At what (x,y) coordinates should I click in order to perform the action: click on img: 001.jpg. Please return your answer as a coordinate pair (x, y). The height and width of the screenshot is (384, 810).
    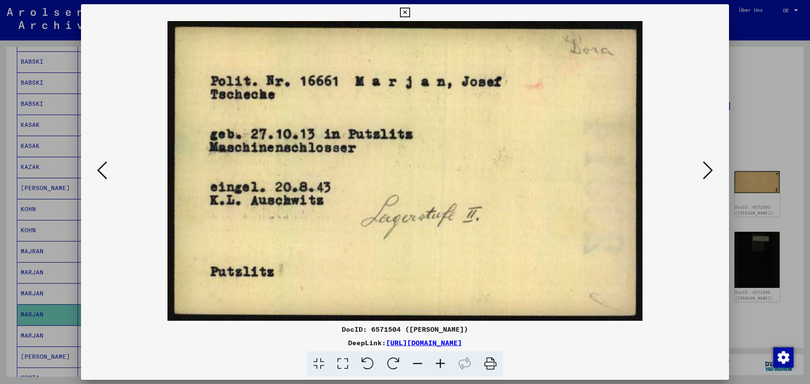
    Looking at the image, I should click on (405, 171).